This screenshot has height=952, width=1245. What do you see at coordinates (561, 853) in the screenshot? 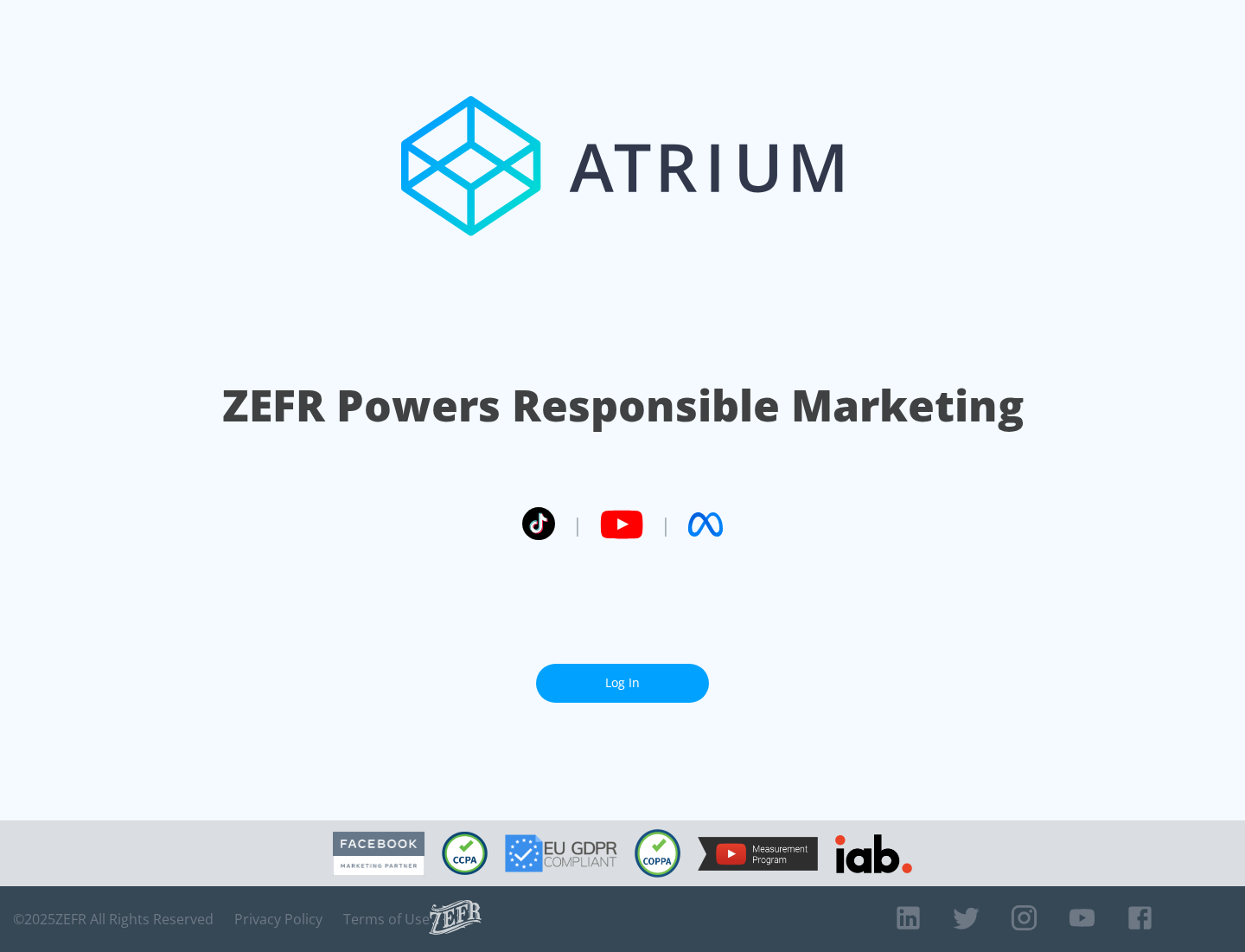
I see `img: GDPR Compliant` at bounding box center [561, 853].